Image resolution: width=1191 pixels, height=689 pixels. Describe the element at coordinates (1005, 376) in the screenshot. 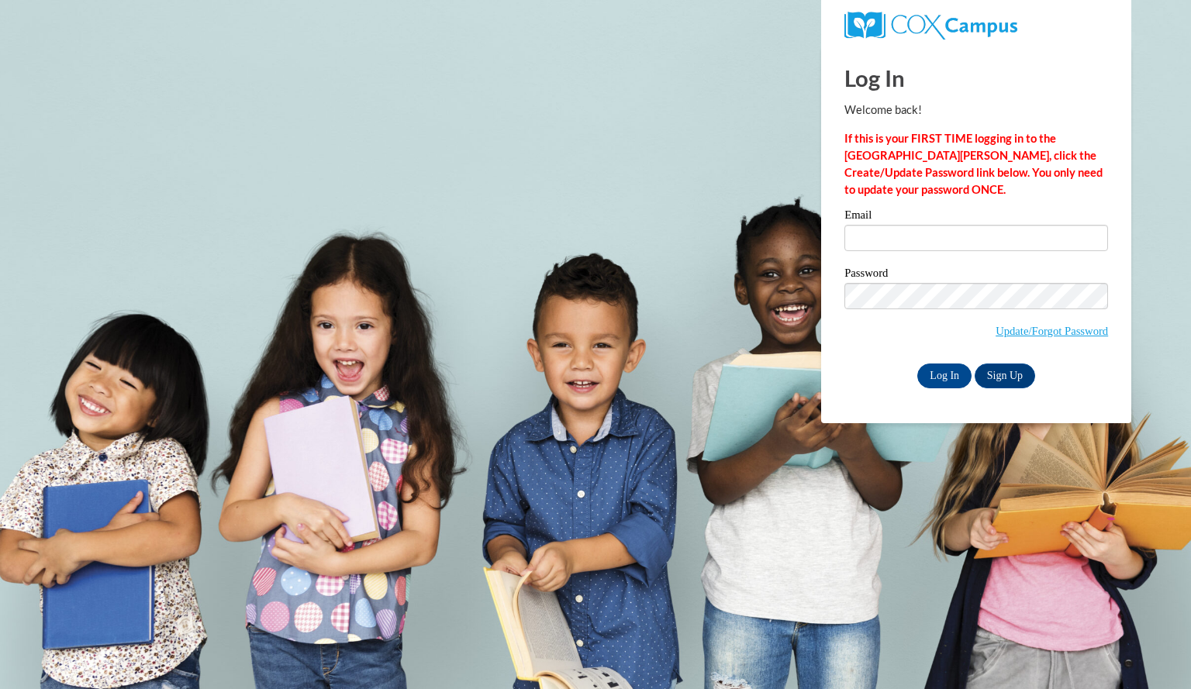

I see `a: Sign Up` at that location.